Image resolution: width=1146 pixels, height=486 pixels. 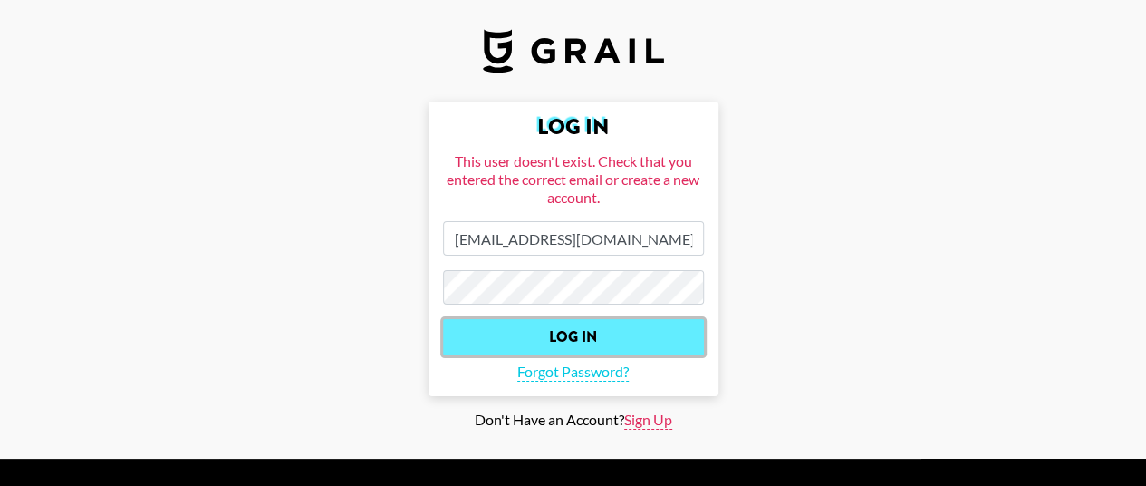 I want to click on input: Log In, so click(x=574, y=337).